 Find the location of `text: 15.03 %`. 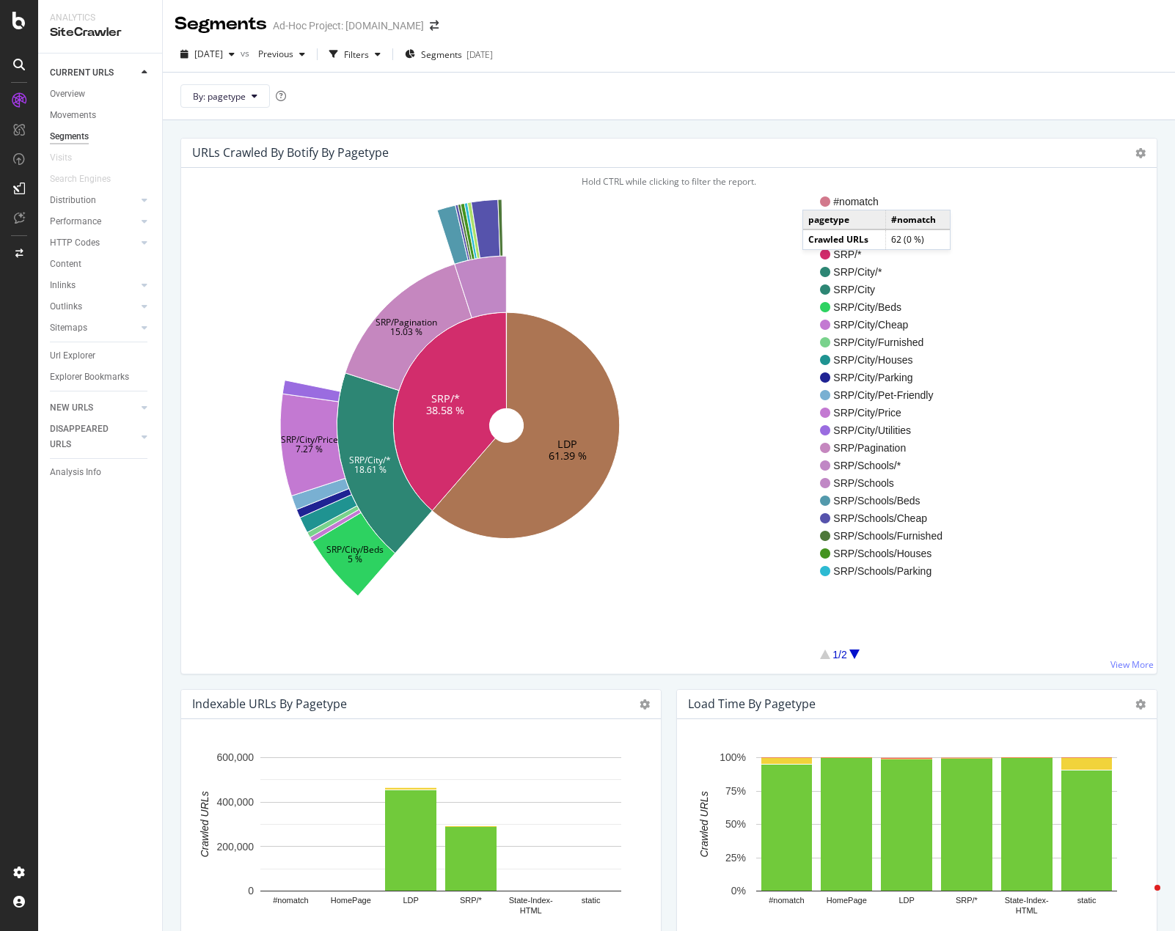

text: 15.03 % is located at coordinates (407, 331).